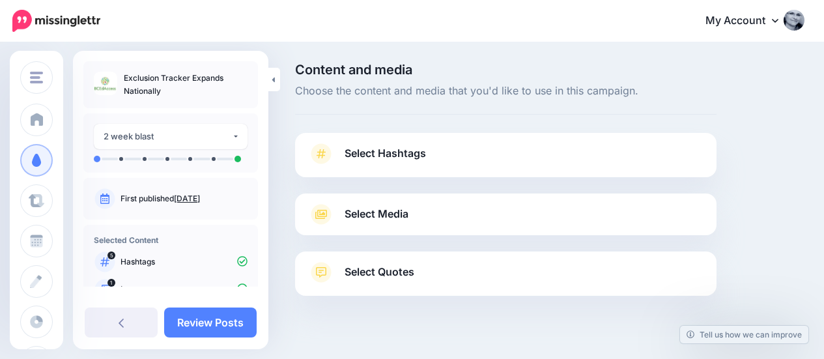 Image resolution: width=824 pixels, height=359 pixels. What do you see at coordinates (744, 334) in the screenshot?
I see `a: Tell us how we can improve` at bounding box center [744, 334].